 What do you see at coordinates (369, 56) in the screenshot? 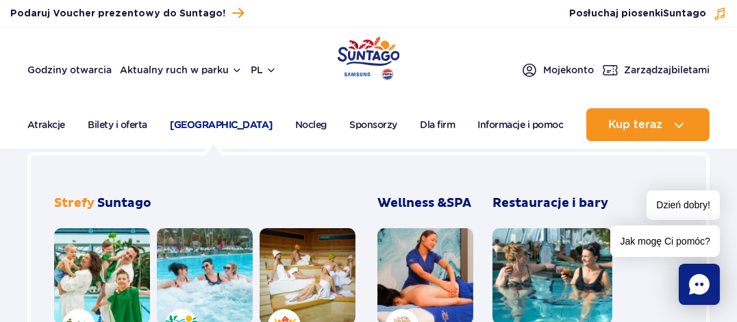
I see `a: Park of Poland` at bounding box center [369, 56].